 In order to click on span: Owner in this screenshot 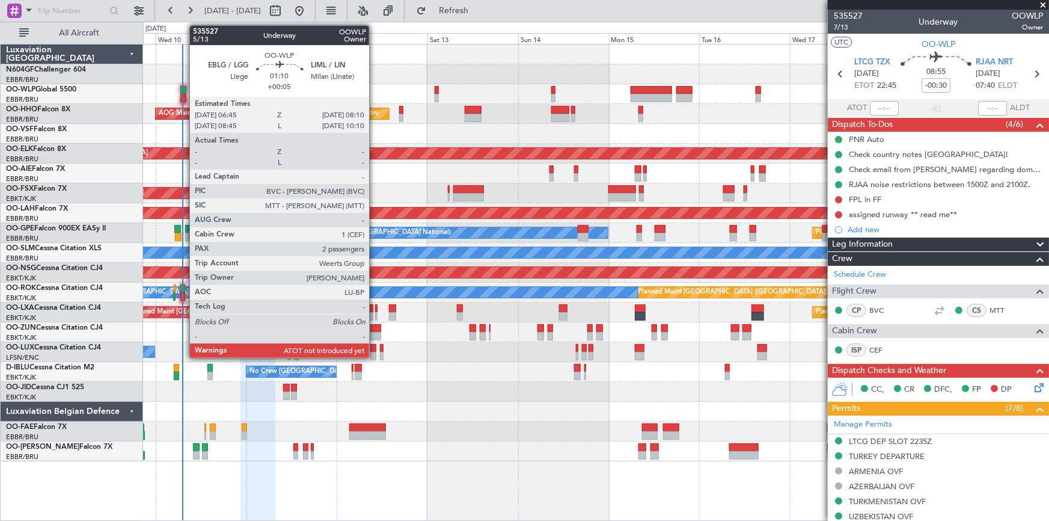, I will do `click(1028, 27)`.